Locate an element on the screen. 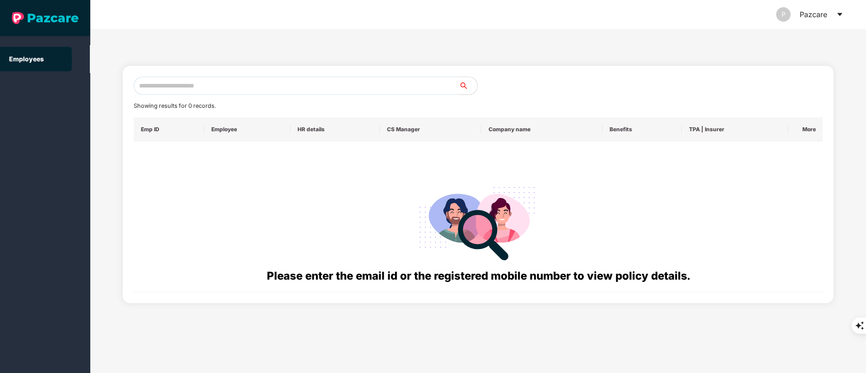 The width and height of the screenshot is (866, 373). th: More is located at coordinates (805, 130).